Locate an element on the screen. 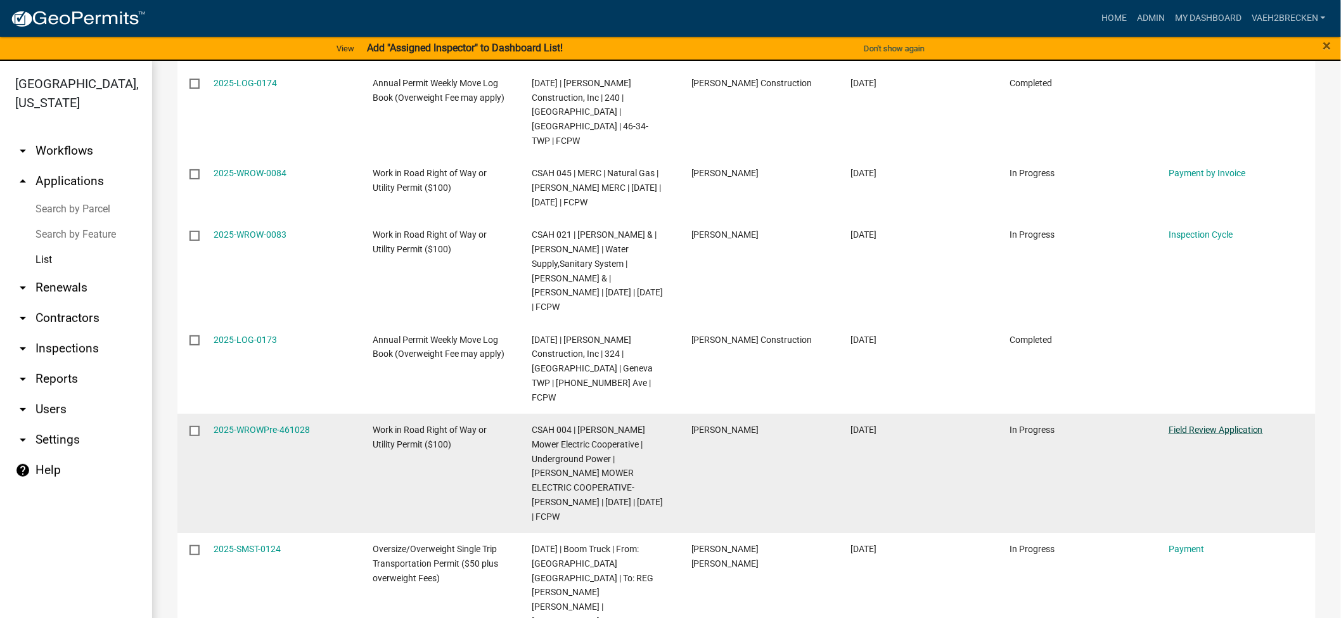  a: Payment is located at coordinates (1186, 549).